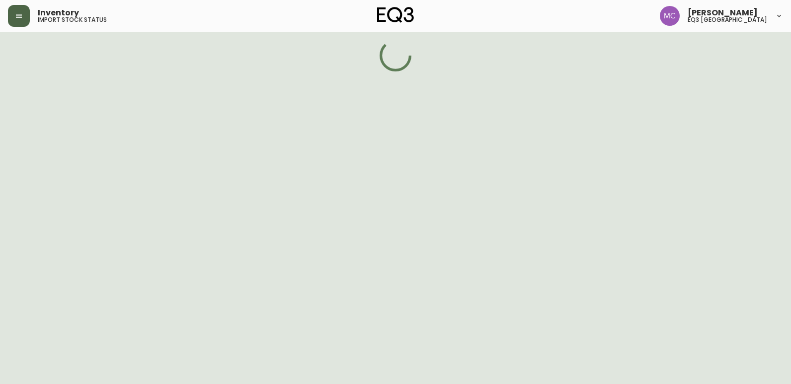 The height and width of the screenshot is (384, 791). I want to click on span: Inventory, so click(58, 13).